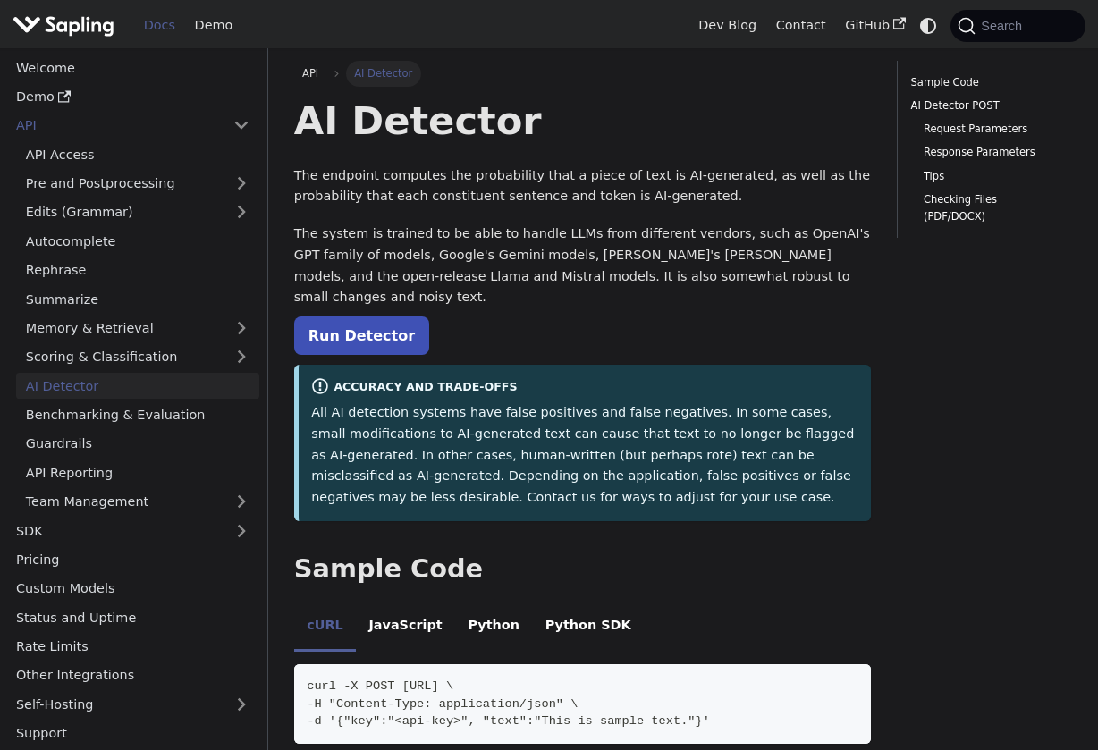 The image size is (1098, 750). What do you see at coordinates (583, 73) in the screenshot?
I see `nav: Breadcrumbs` at bounding box center [583, 73].